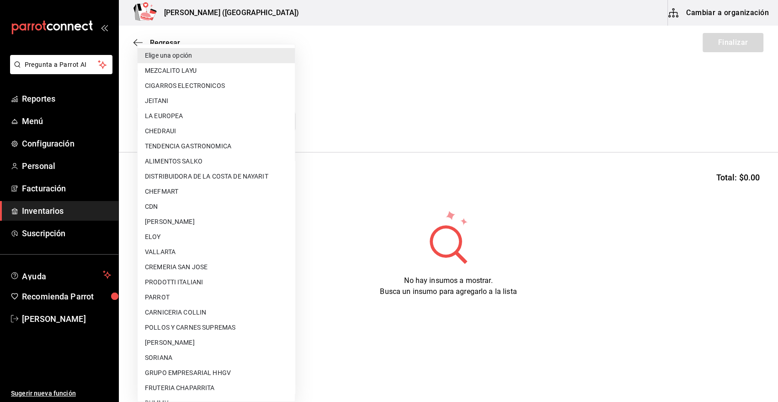 This screenshot has width=778, height=402. Describe the element at coordinates (216, 206) in the screenshot. I see `li: CDN` at that location.